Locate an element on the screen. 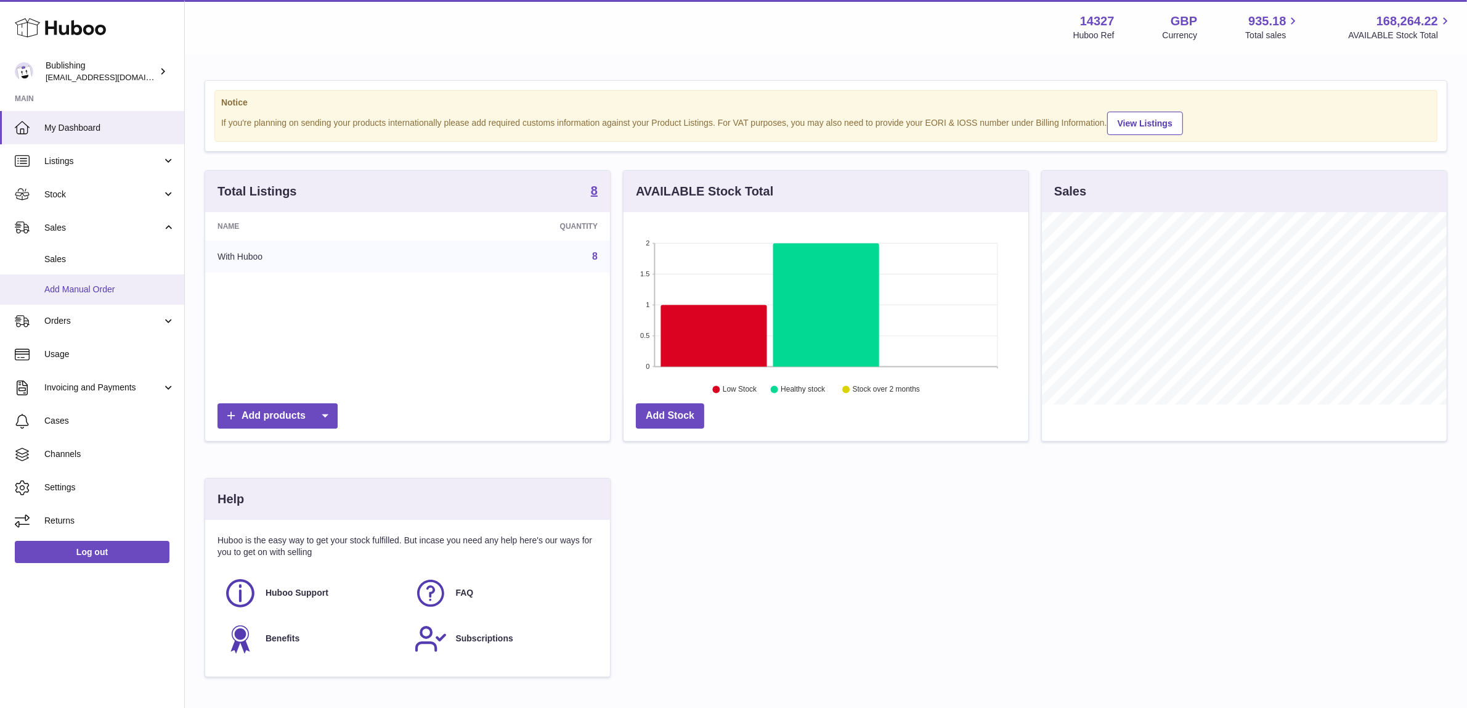 This screenshot has height=708, width=1467. span: 168,264.22 is located at coordinates (1408, 21).